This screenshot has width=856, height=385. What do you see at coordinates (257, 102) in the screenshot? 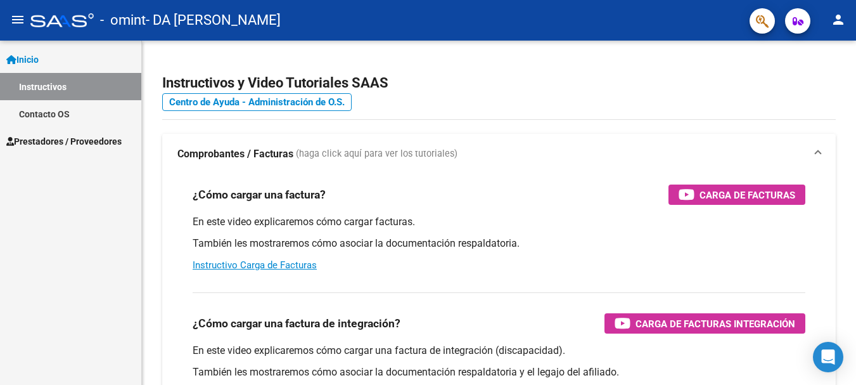
I see `a: Centro de Ayuda - Administración de O.S.` at bounding box center [257, 102].